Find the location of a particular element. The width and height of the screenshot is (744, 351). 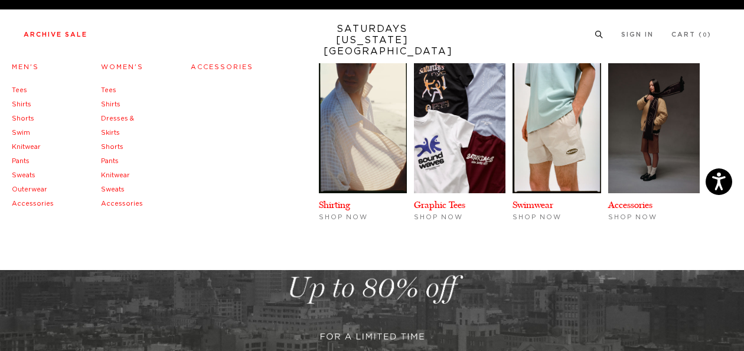

a: Swim is located at coordinates (21, 132).